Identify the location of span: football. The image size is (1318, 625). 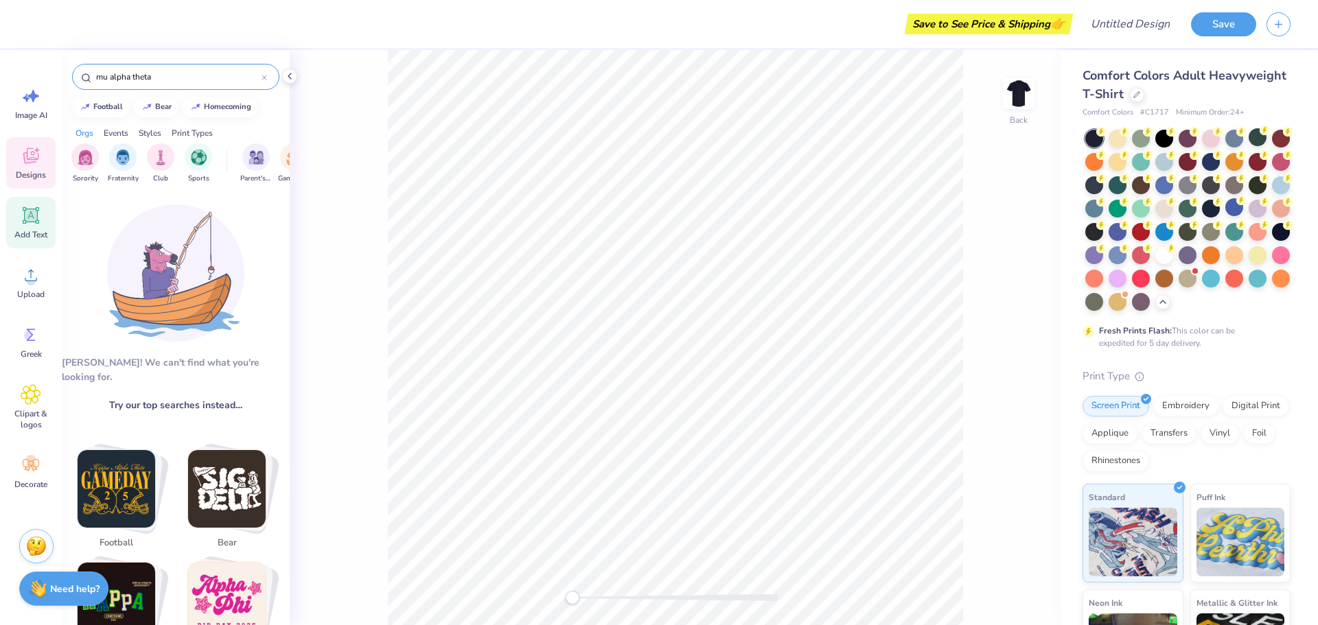
(116, 544).